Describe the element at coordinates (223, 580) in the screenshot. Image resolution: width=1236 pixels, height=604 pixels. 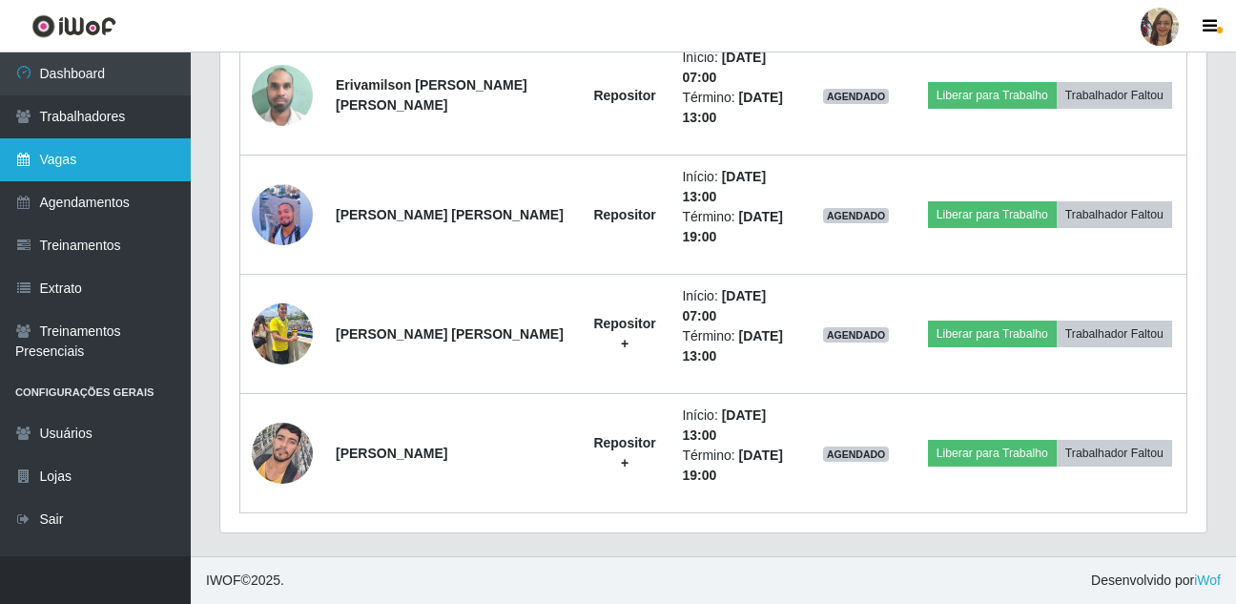
I see `span: IWOF` at that location.